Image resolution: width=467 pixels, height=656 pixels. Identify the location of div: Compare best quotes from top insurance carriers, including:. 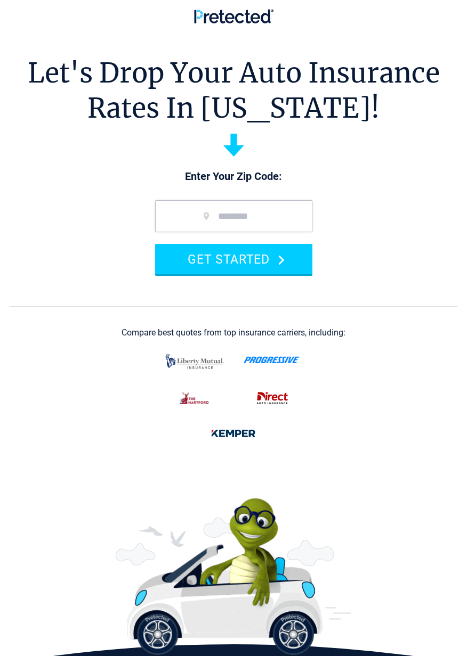
(233, 333).